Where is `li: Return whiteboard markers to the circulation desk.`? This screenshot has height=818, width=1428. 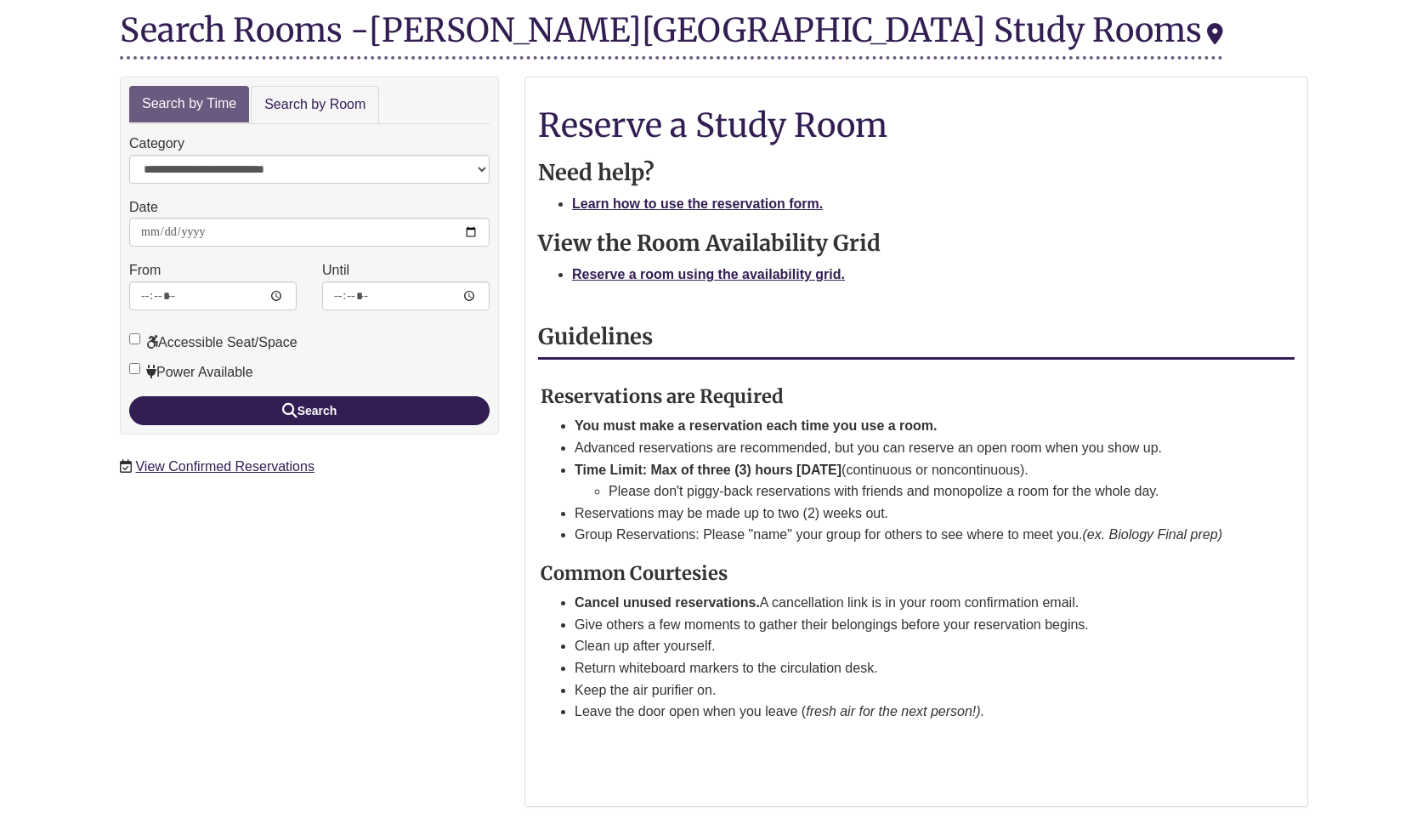
li: Return whiteboard markers to the circulation desk. is located at coordinates (914, 668).